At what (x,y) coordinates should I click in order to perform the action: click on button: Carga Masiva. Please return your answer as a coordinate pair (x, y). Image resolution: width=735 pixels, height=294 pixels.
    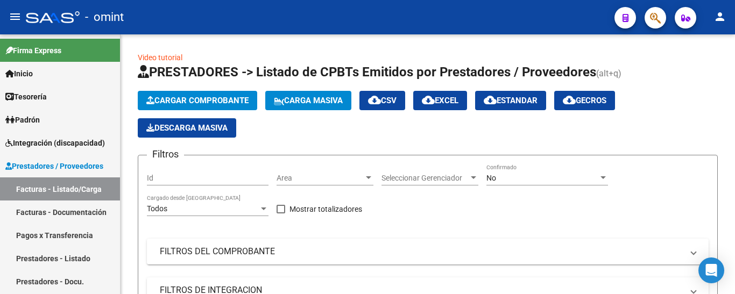
    Looking at the image, I should click on (308, 101).